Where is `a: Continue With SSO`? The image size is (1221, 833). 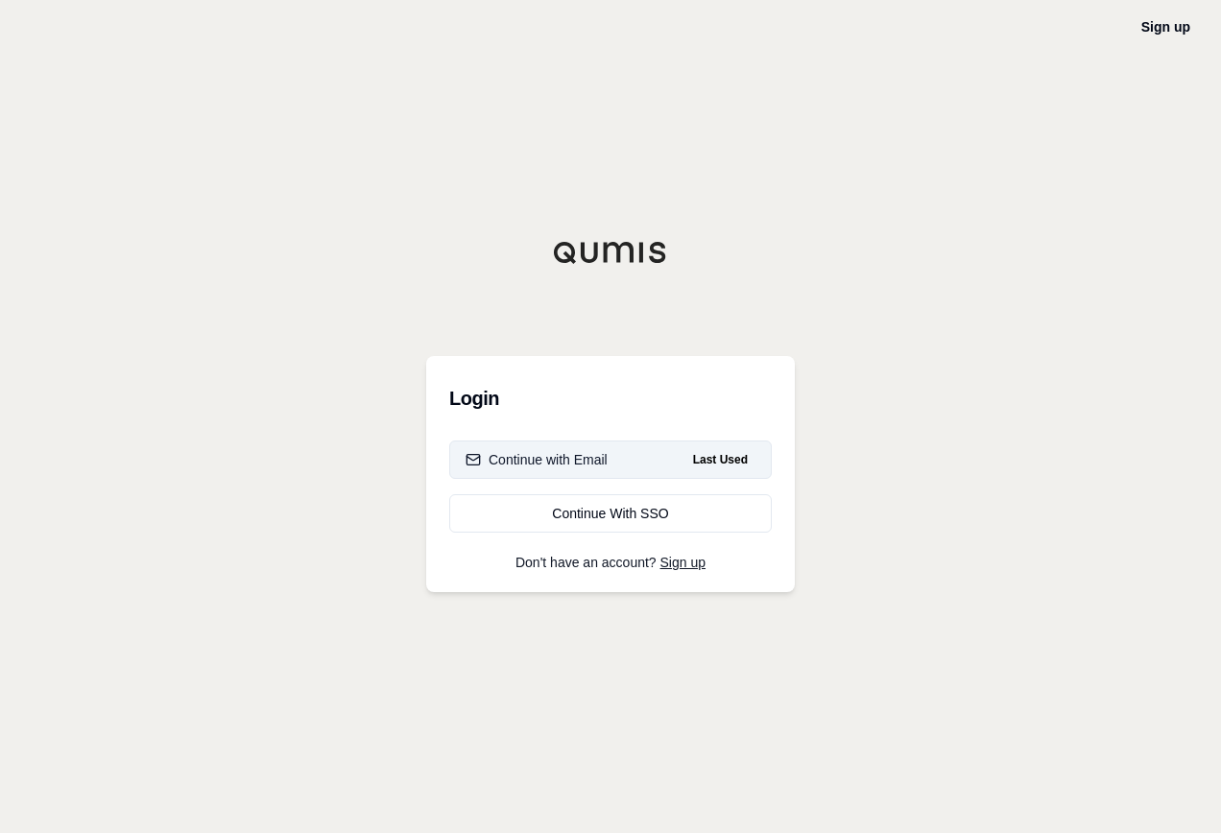 a: Continue With SSO is located at coordinates (611, 514).